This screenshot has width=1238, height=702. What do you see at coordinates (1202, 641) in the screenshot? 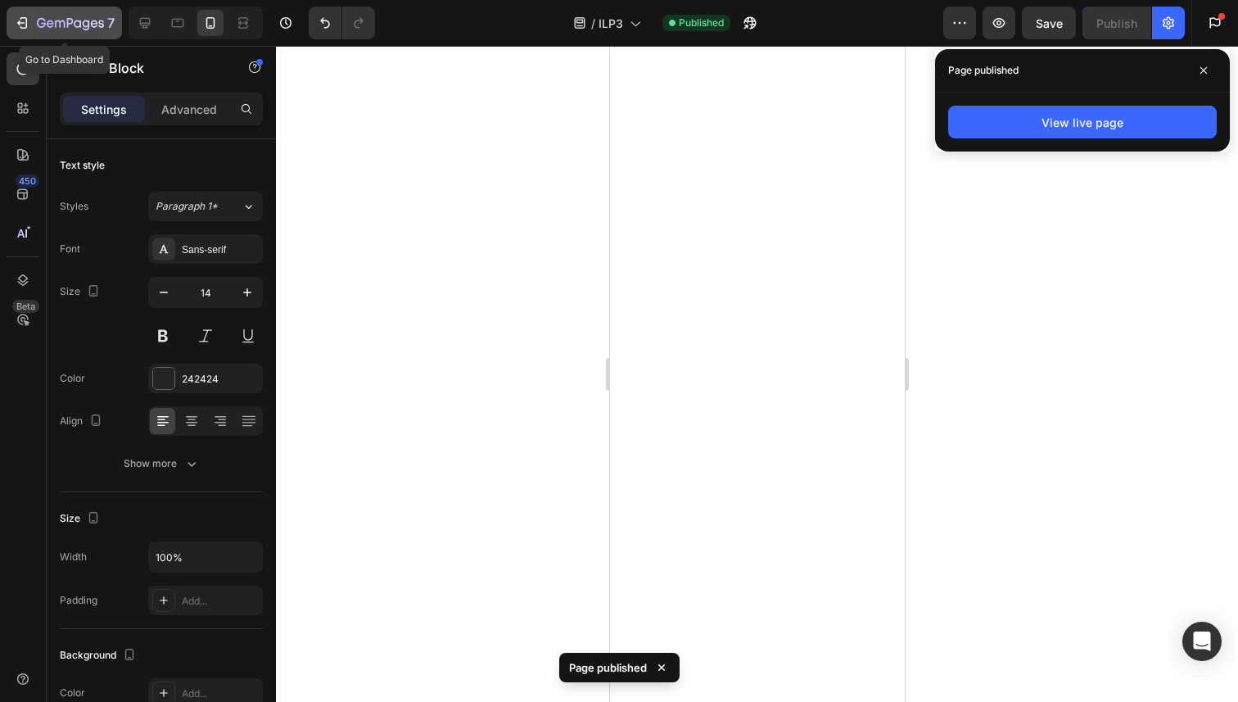
I see `div: Open Intercom Messenger` at bounding box center [1202, 641].